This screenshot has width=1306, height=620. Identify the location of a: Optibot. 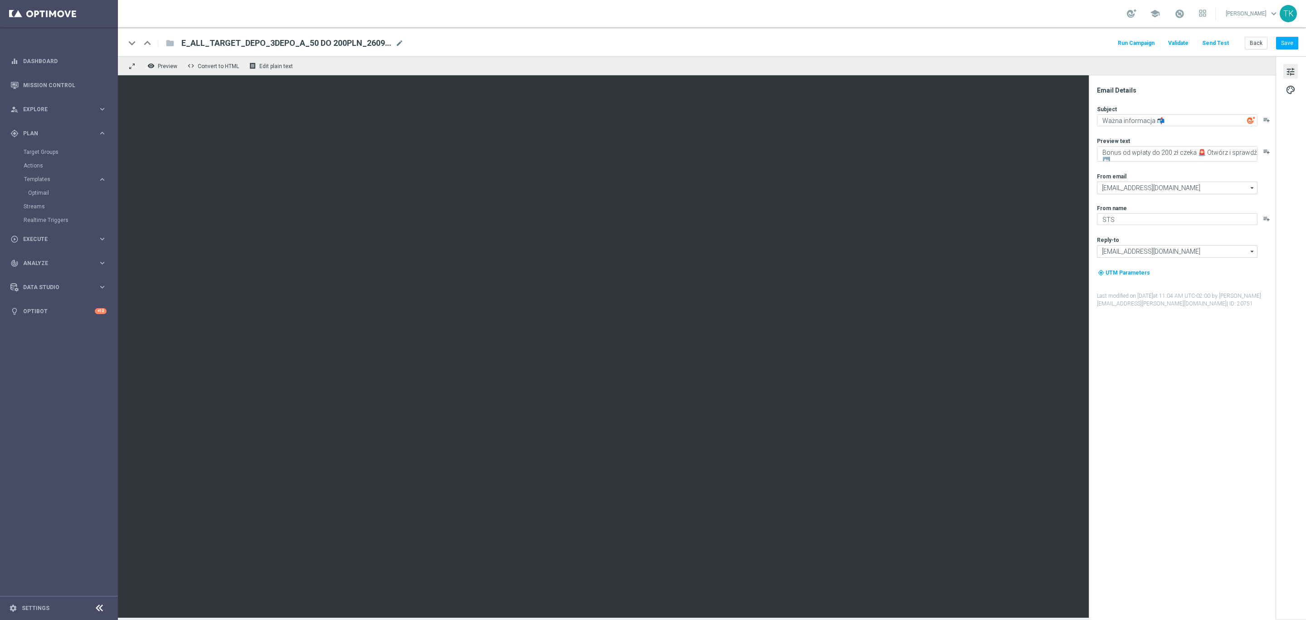
(59, 311).